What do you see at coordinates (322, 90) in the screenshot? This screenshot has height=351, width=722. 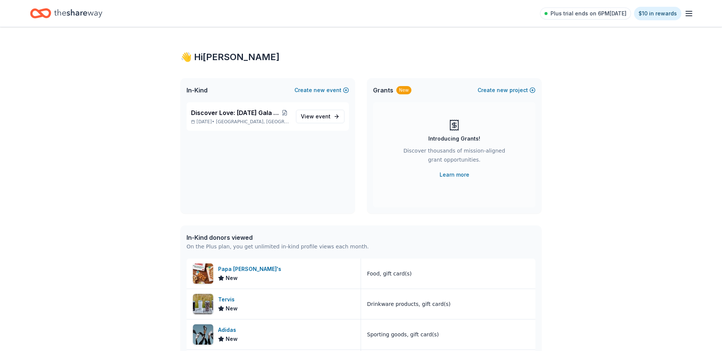 I see `button: Createnewevent` at bounding box center [322, 90].